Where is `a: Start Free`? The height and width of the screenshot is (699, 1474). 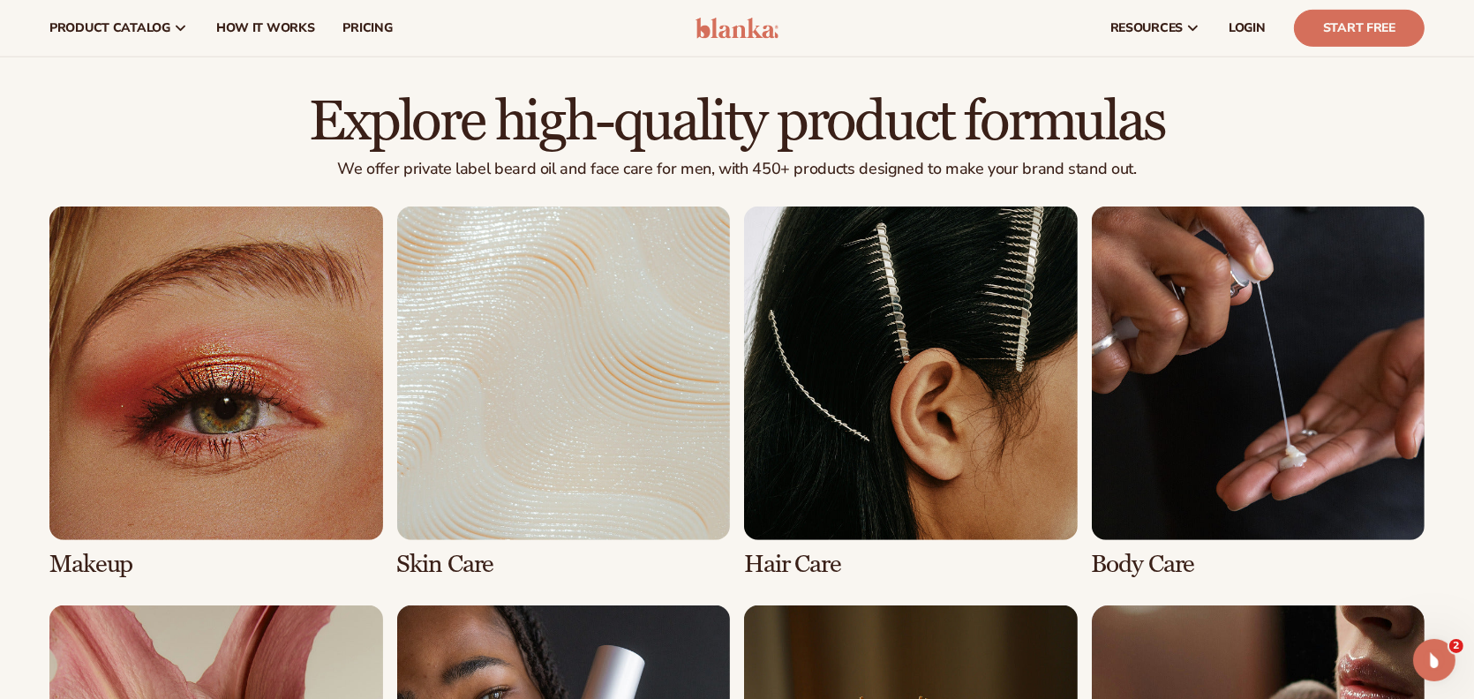 a: Start Free is located at coordinates (1359, 28).